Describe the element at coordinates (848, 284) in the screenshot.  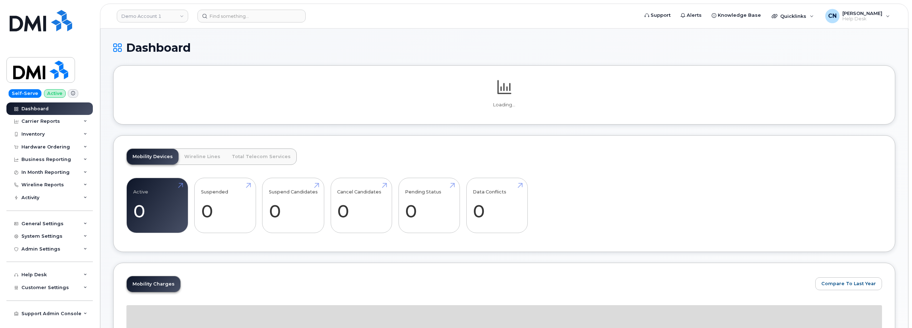
I see `button: Compare To Last Year` at that location.